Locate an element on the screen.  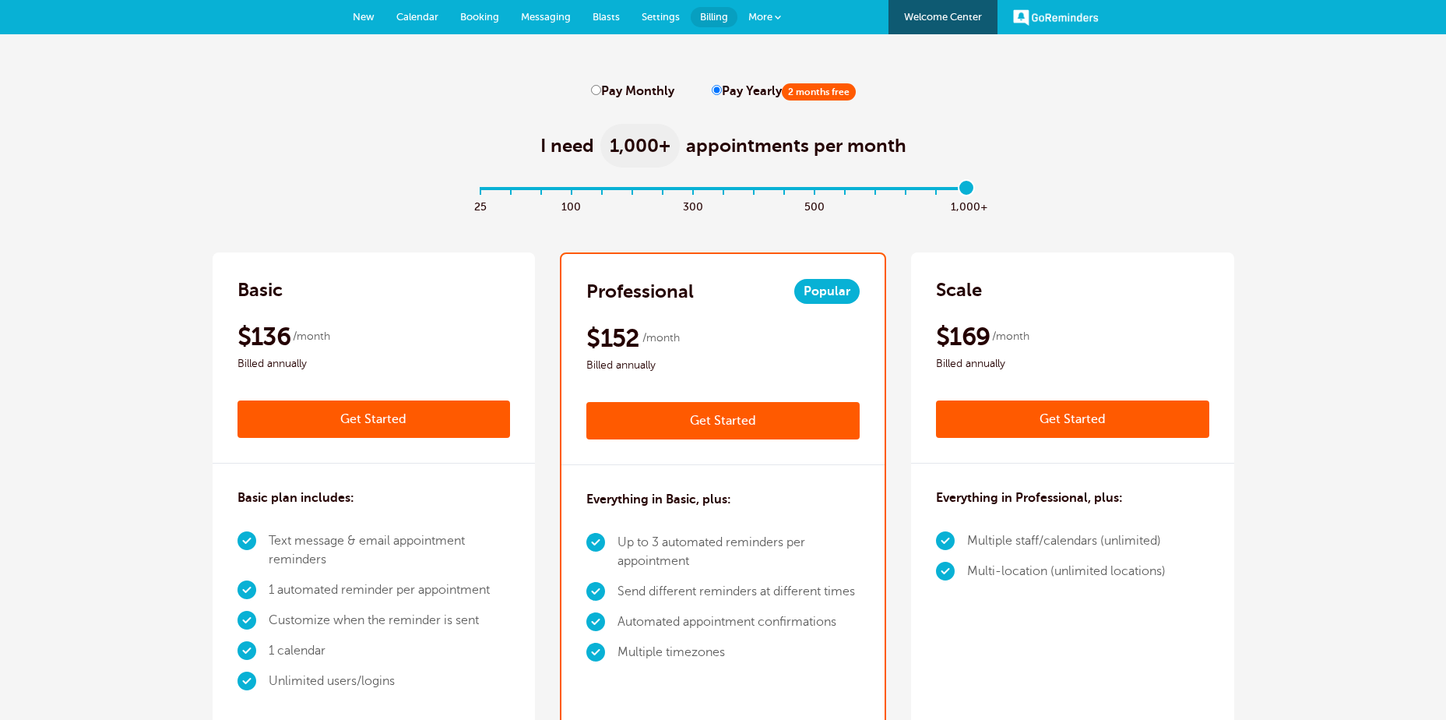
h3: Everything in Basic, plus: is located at coordinates (659, 499).